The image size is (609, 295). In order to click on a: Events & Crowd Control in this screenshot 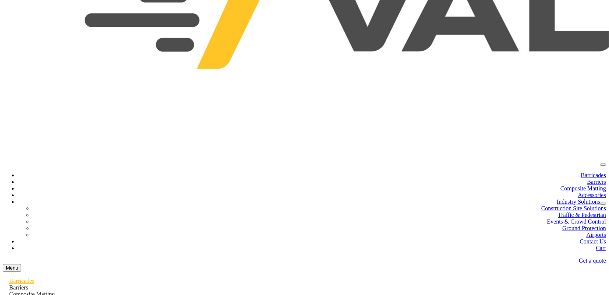, I will do `click(576, 221)`.